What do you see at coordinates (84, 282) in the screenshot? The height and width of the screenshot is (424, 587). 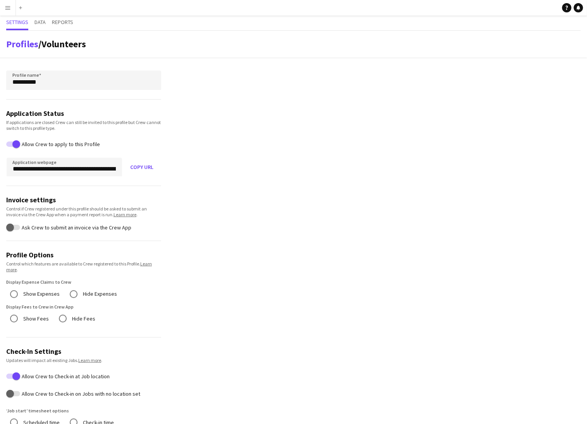 I see `label: Display Expense Claims to Crew` at bounding box center [84, 282].